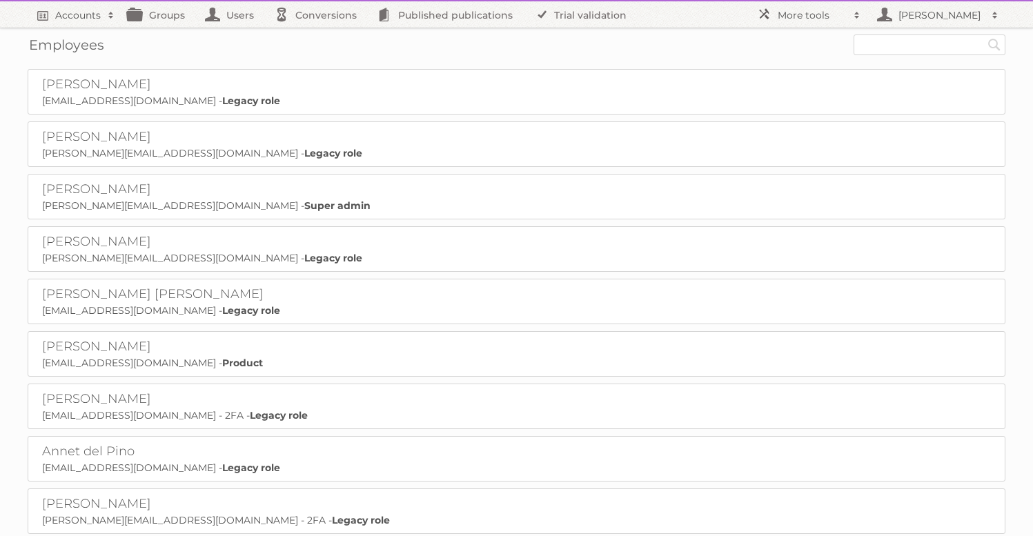 The width and height of the screenshot is (1033, 536). What do you see at coordinates (448, 14) in the screenshot?
I see `a: Published publications` at bounding box center [448, 14].